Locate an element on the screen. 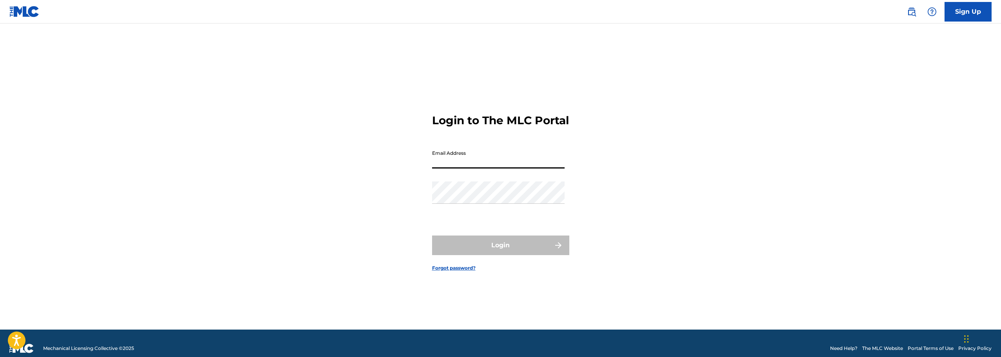  a: Public Search is located at coordinates (912, 12).